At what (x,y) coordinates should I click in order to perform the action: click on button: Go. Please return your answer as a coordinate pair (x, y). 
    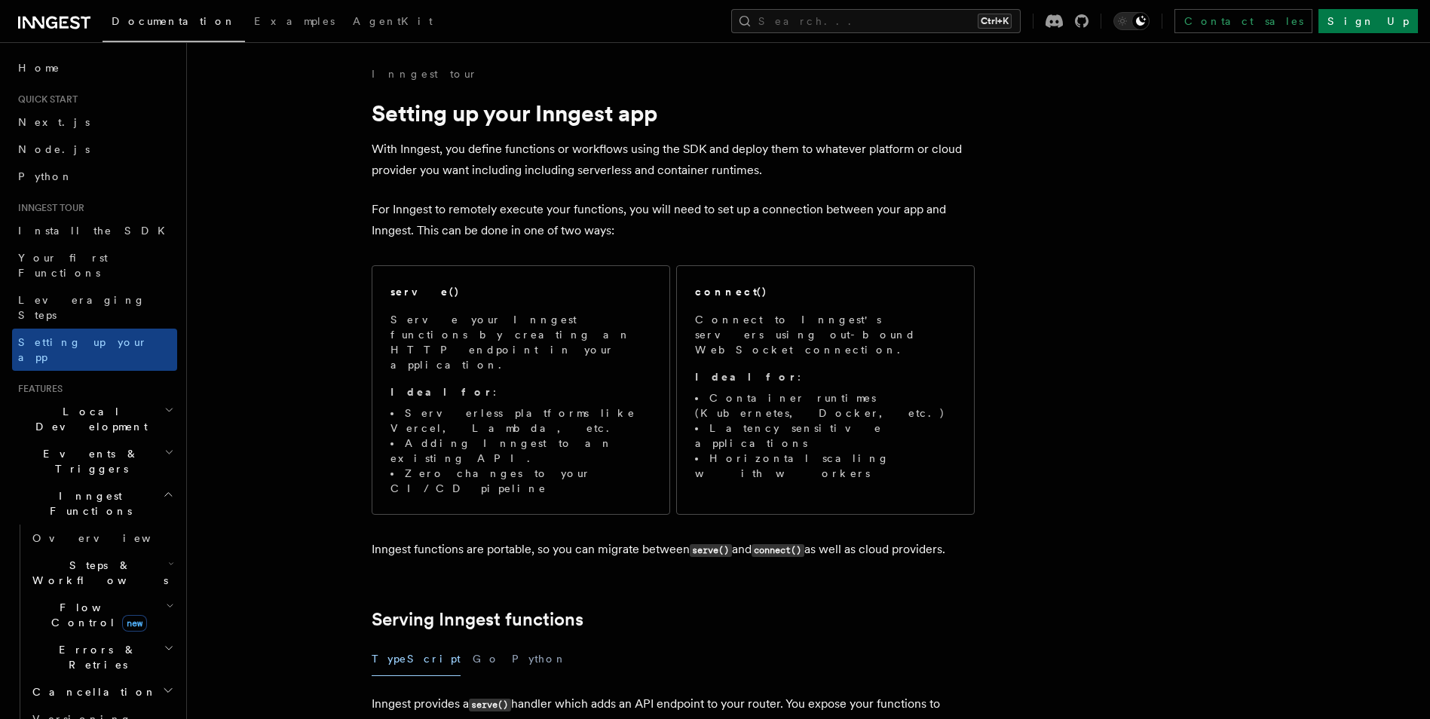
    Looking at the image, I should click on (486, 659).